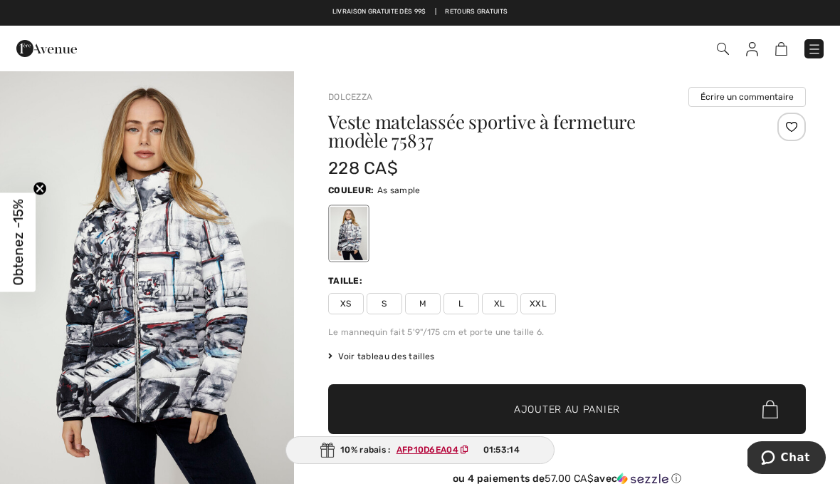  What do you see at coordinates (18, 241) in the screenshot?
I see `span: Obtenez -15%` at bounding box center [18, 241].